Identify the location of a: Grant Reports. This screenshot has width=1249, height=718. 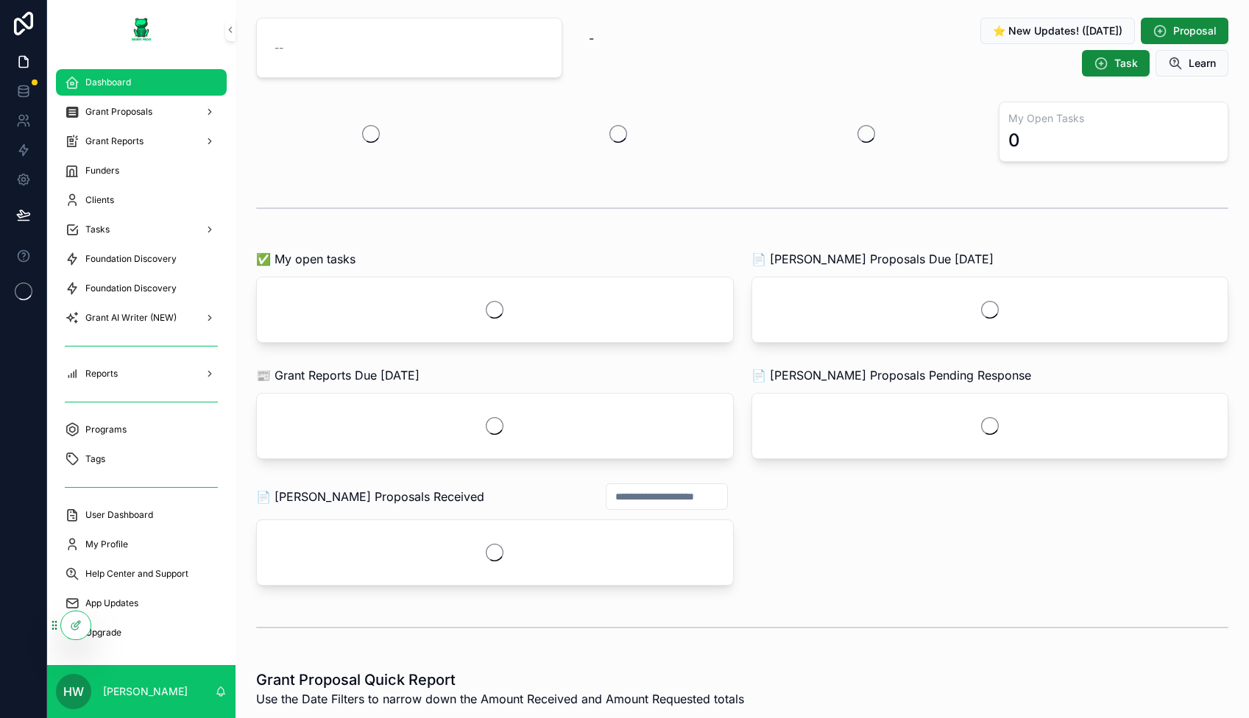
(141, 141).